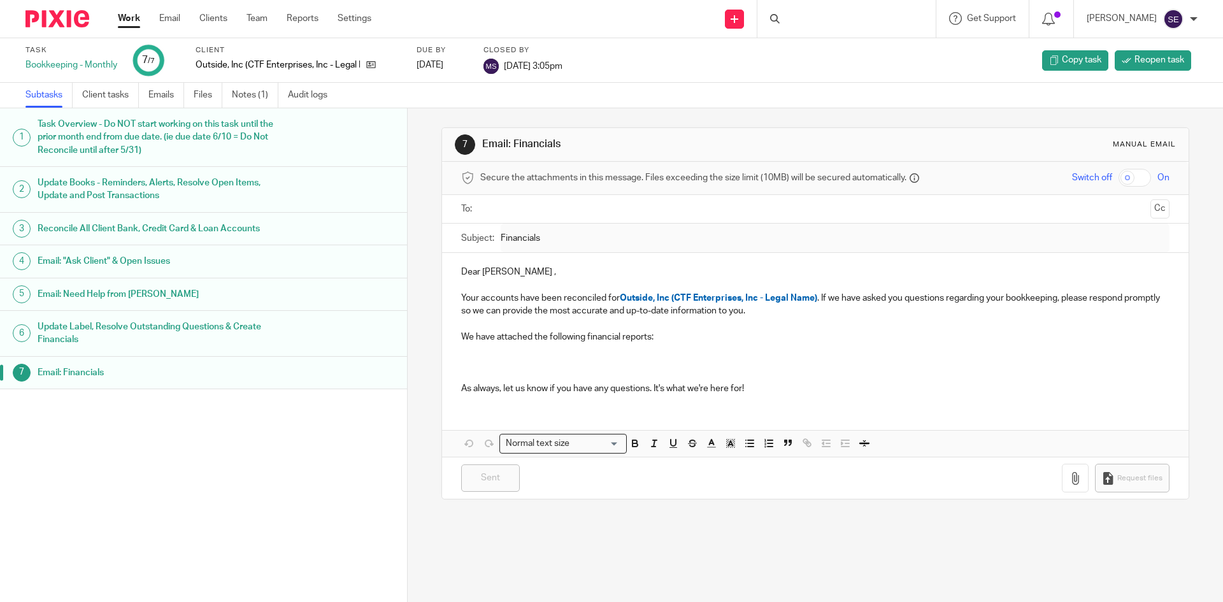  What do you see at coordinates (22, 189) in the screenshot?
I see `div: 2` at bounding box center [22, 189].